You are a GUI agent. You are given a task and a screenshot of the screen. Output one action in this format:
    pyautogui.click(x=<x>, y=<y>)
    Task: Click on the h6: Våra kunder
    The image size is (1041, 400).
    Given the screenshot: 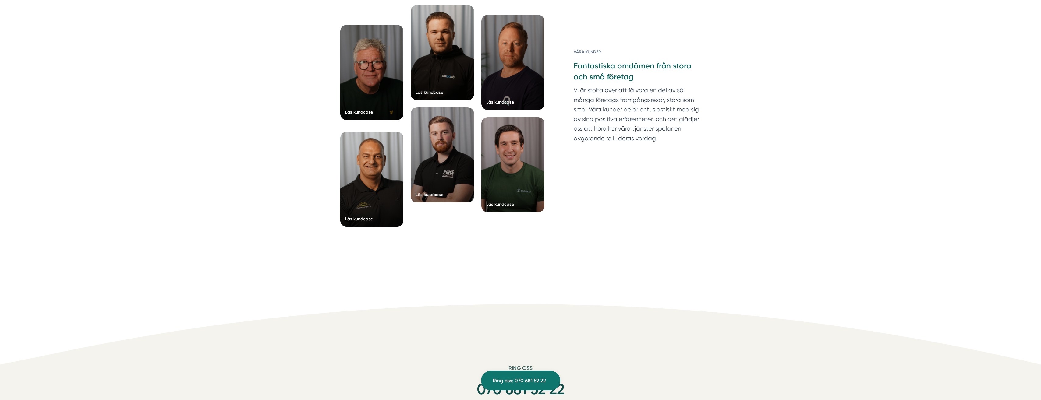 What is the action you would take?
    pyautogui.click(x=637, y=55)
    